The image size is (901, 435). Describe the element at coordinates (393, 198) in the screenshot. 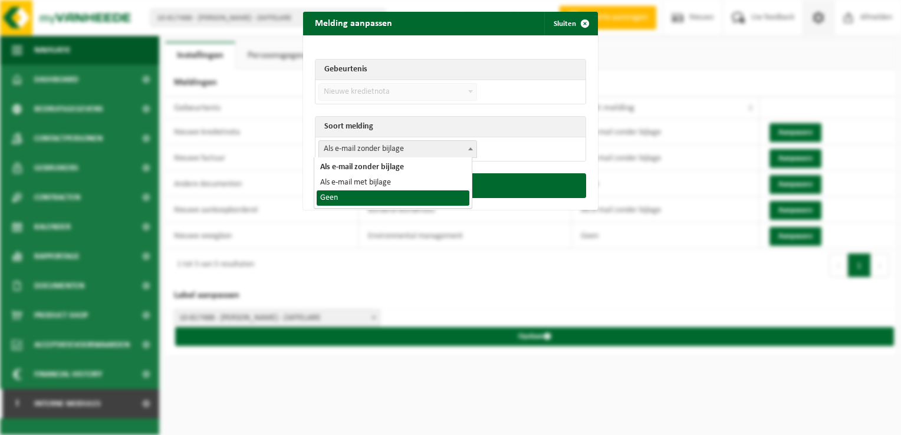

I see `li: Geen` at that location.